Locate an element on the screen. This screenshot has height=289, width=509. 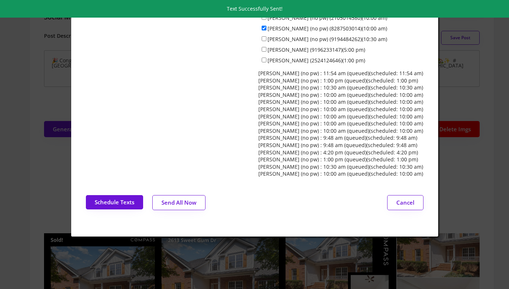
button: Cancel is located at coordinates (405, 203).